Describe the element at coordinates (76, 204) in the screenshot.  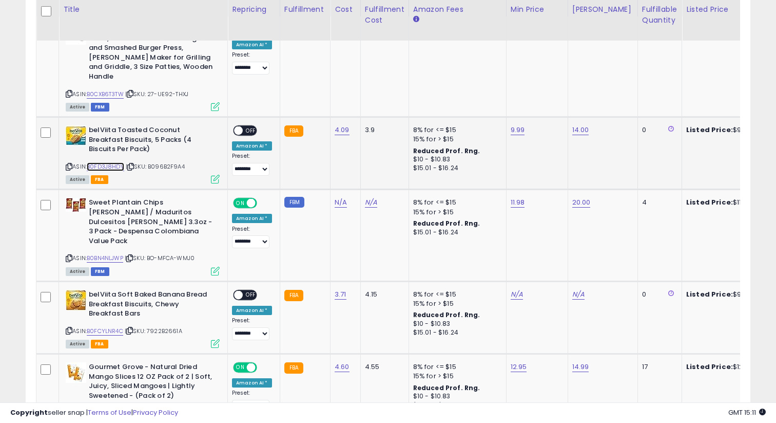
I see `img: 51awobnSEWL._SL40_.jpg` at that location.